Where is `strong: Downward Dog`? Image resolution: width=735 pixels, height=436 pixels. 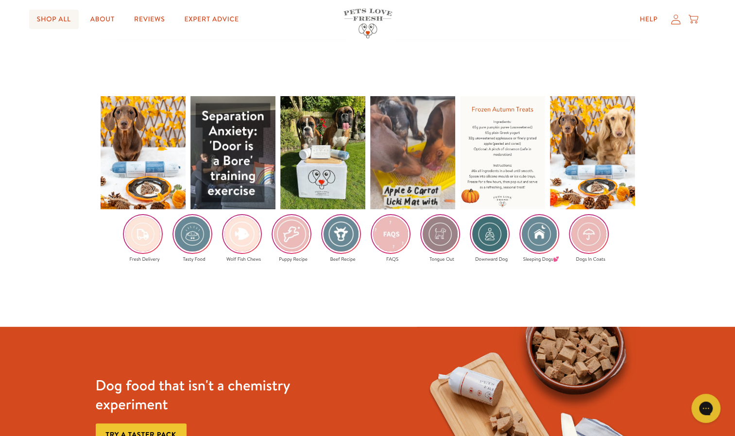
strong: Downward Dog is located at coordinates (491, 259).